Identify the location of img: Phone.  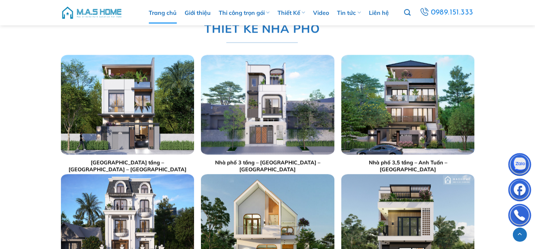
(520, 217).